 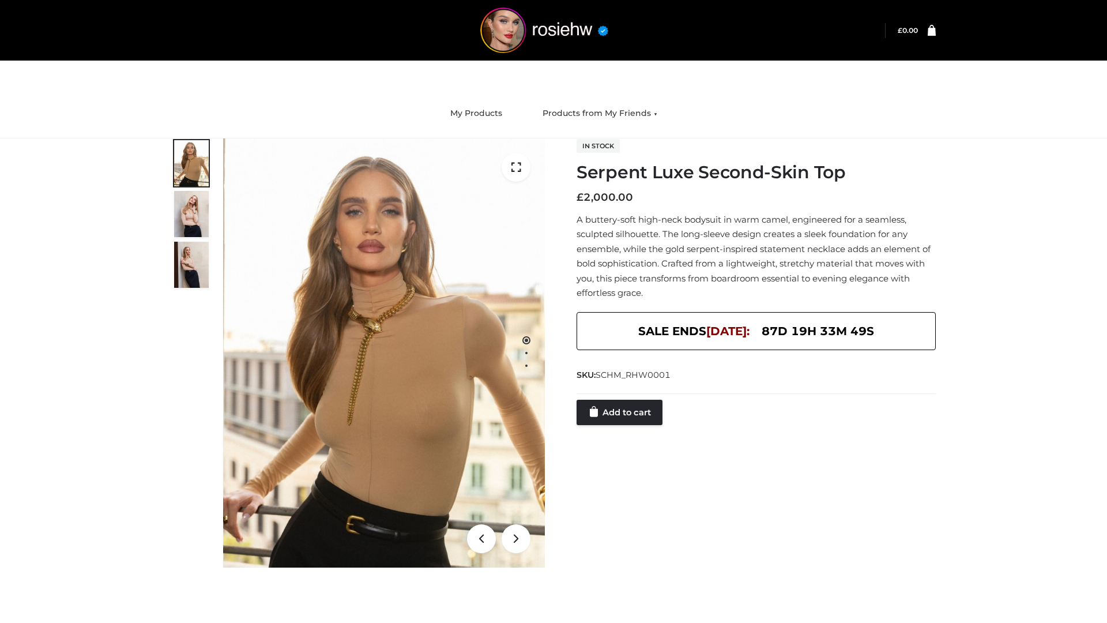 What do you see at coordinates (600, 114) in the screenshot?
I see `a: Products from My Friends` at bounding box center [600, 114].